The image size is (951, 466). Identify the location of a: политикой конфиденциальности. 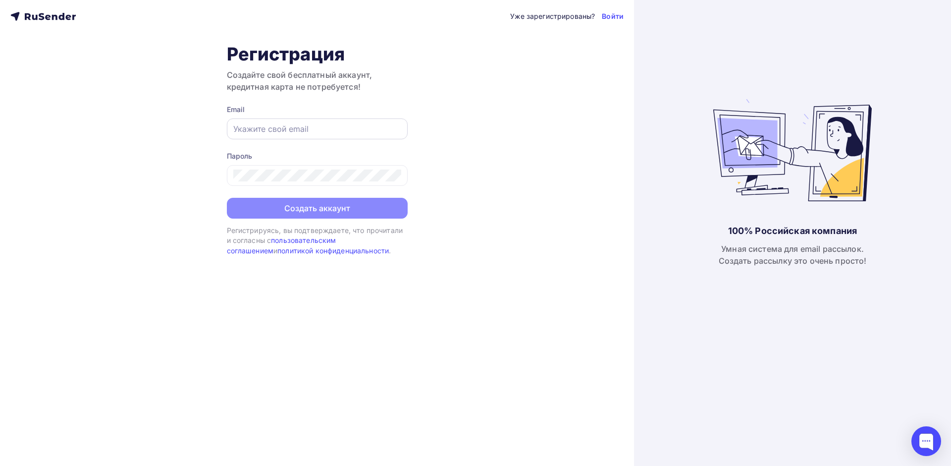
(333, 250).